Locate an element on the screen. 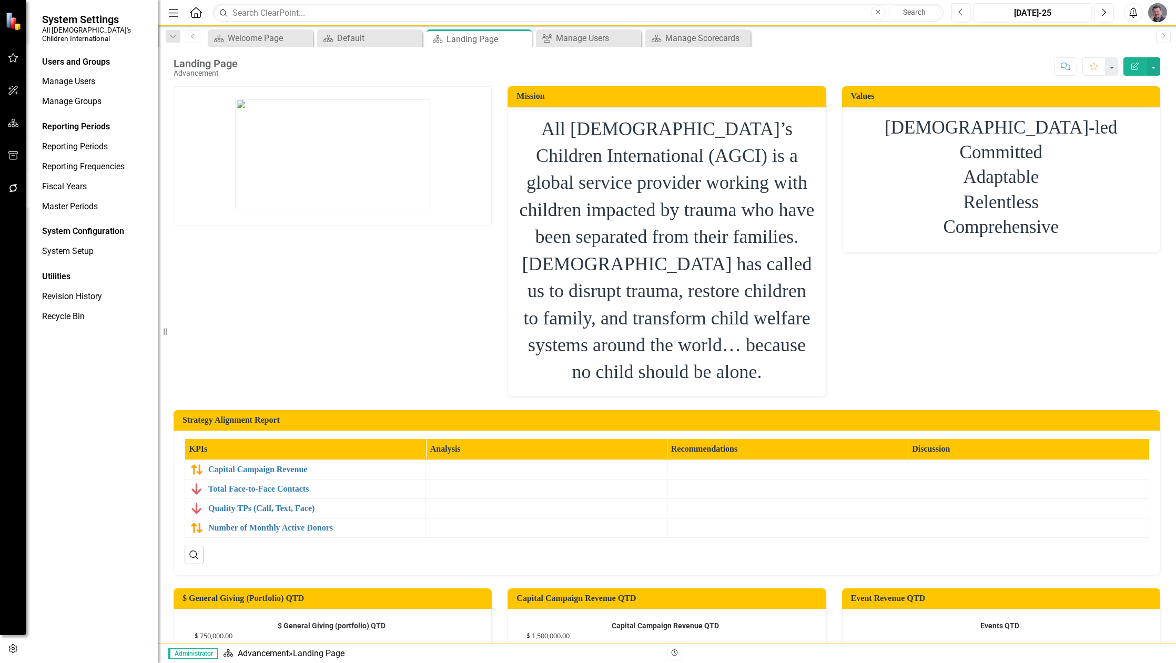 The image size is (1176, 663). h3: Values is located at coordinates (1003, 96).